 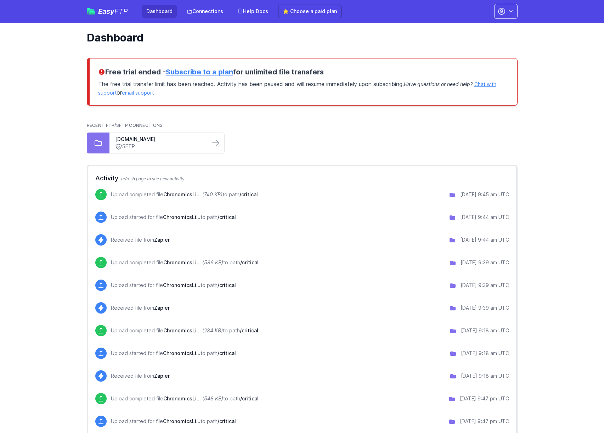 What do you see at coordinates (160, 146) in the screenshot?
I see `a: SFTP` at bounding box center [160, 146].